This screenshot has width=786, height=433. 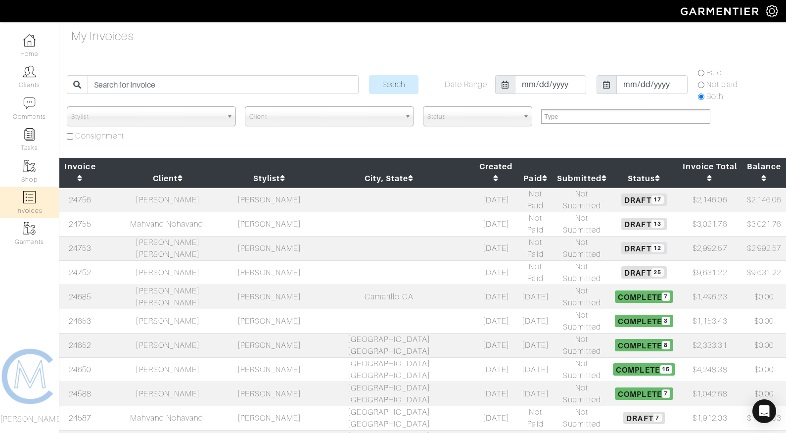 What do you see at coordinates (764, 172) in the screenshot?
I see `a: Balance` at bounding box center [764, 172].